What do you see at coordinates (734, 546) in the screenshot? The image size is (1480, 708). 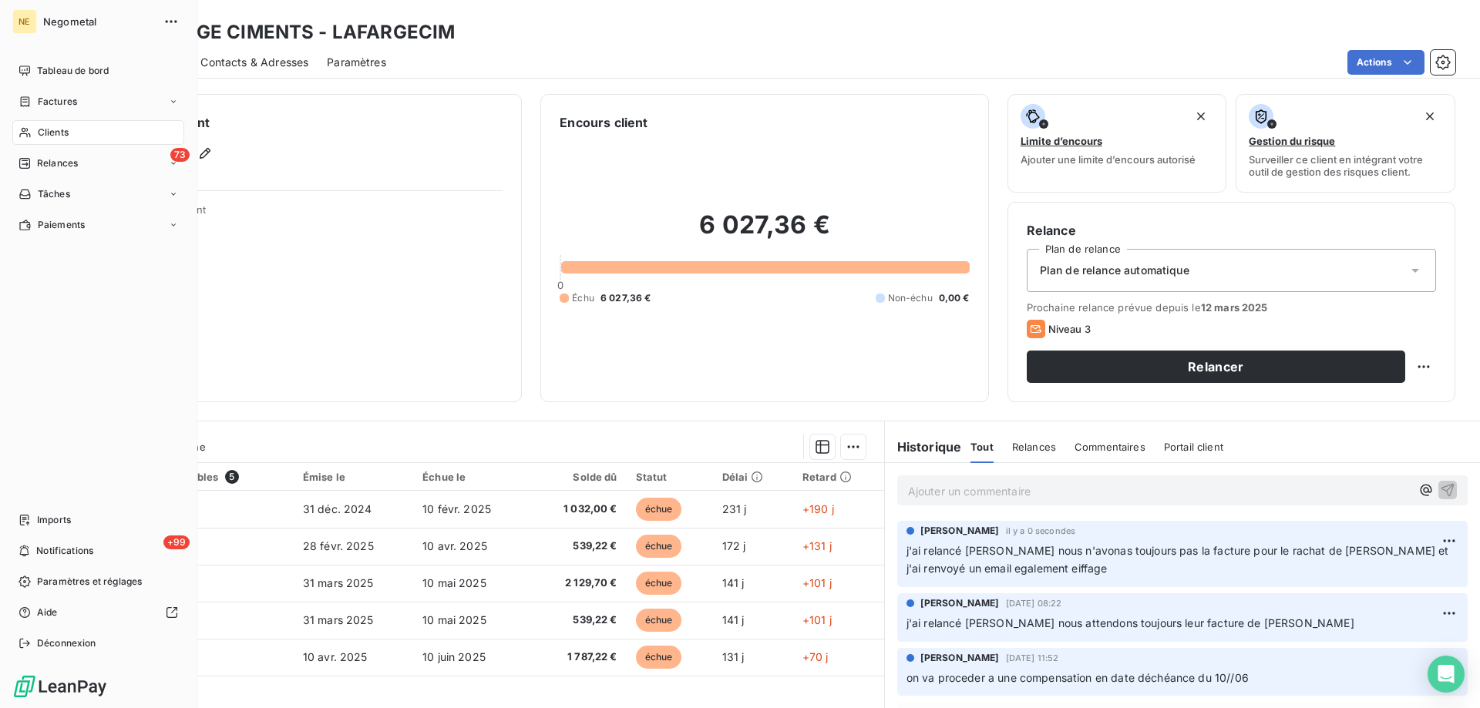 I see `span: 172 j` at bounding box center [734, 546].